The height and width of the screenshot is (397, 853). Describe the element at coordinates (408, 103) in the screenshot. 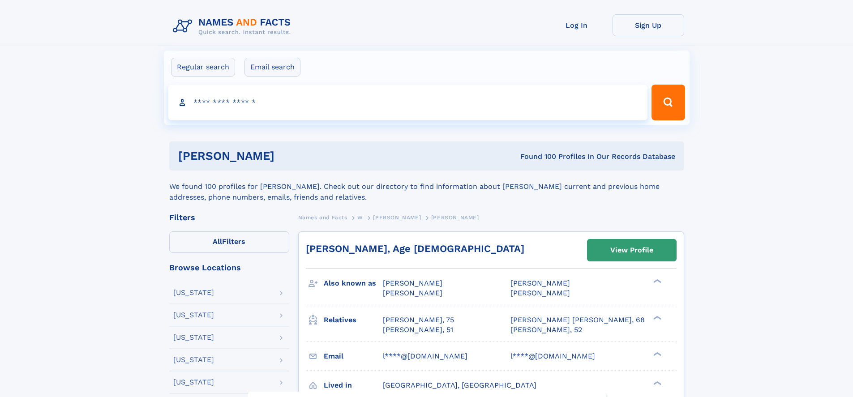

I see `input: search input` at that location.